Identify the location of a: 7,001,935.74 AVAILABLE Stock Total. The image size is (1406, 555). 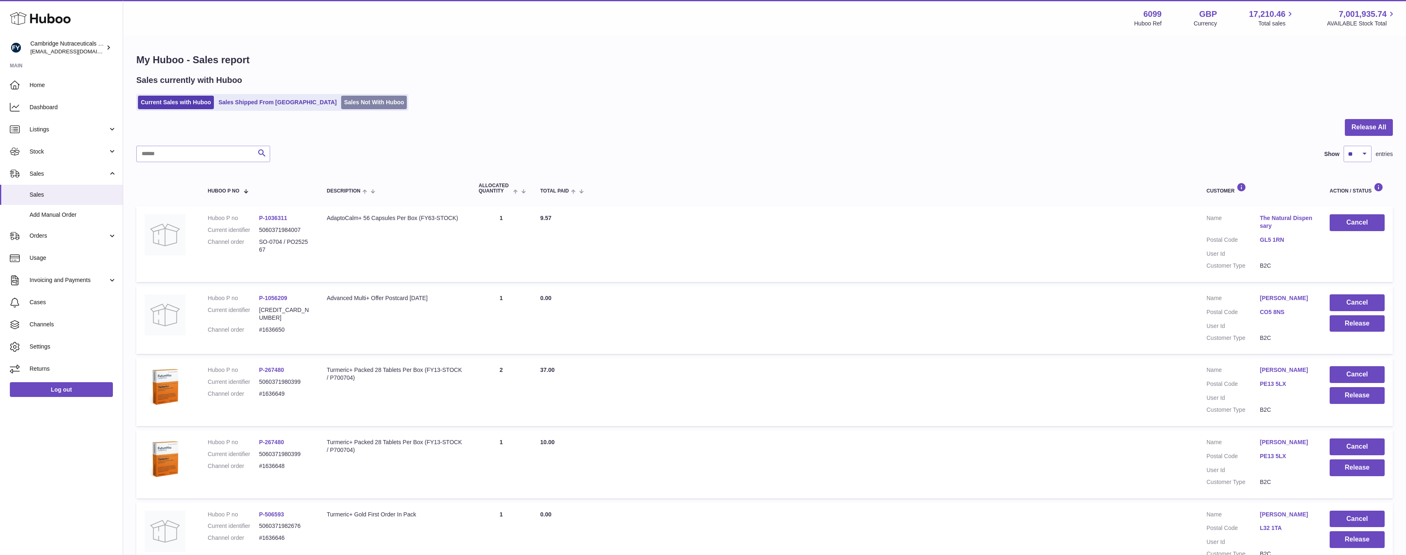
(1362, 18).